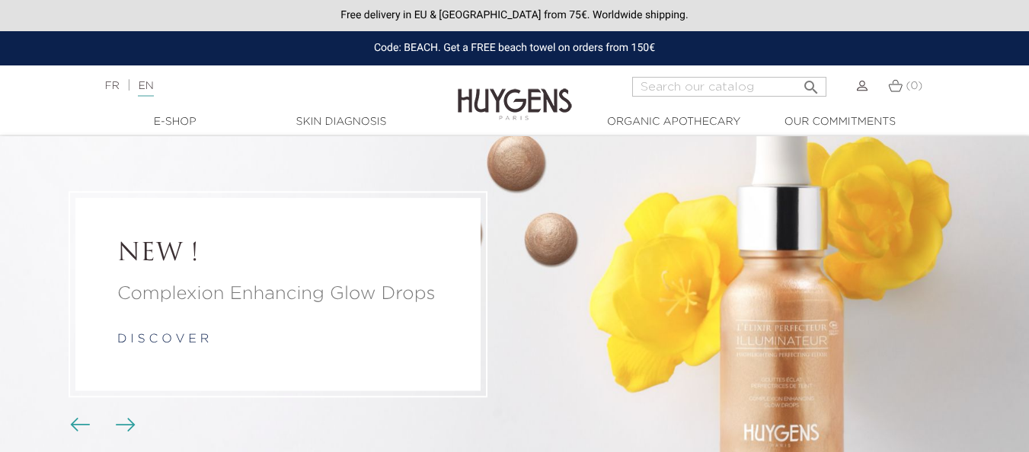 The image size is (1029, 452). Describe the element at coordinates (278, 295) in the screenshot. I see `p: Complexion Enhancing Glow Drops` at that location.